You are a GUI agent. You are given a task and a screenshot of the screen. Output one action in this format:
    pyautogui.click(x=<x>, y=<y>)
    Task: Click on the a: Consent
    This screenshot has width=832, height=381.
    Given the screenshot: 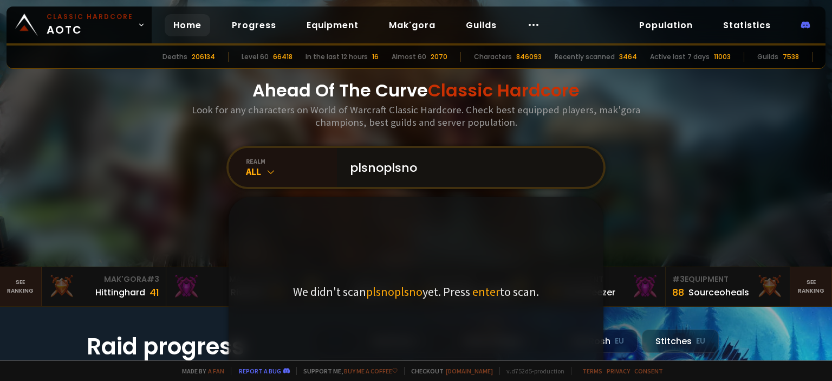 What is the action you would take?
    pyautogui.click(x=648, y=371)
    